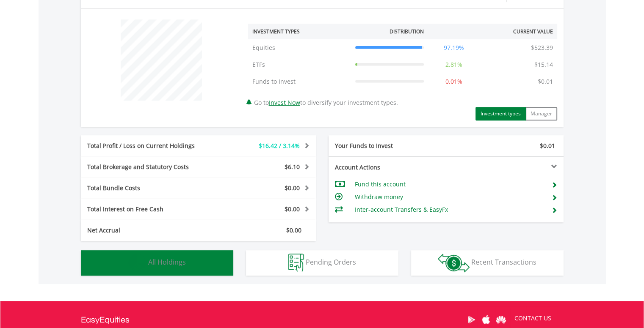 The height and width of the screenshot is (328, 644). Describe the element at coordinates (296, 263) in the screenshot. I see `img: pending_instructions-wht.png` at that location.